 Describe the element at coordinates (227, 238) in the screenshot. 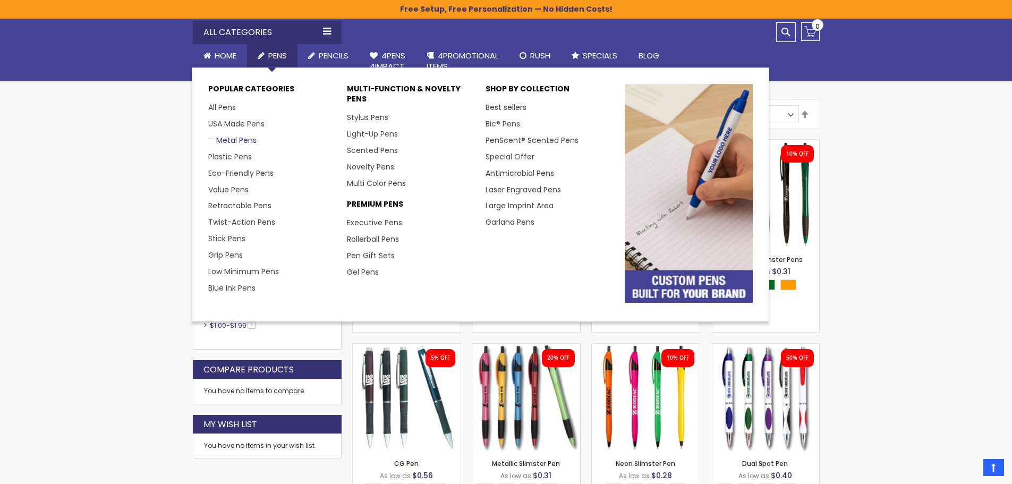

I see `a: Stick Pens` at that location.